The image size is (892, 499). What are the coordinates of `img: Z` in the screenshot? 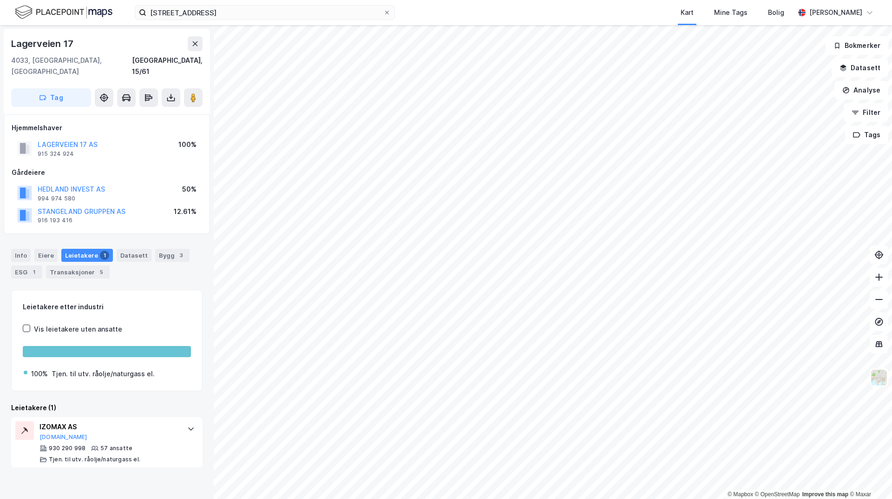 It's located at (879, 377).